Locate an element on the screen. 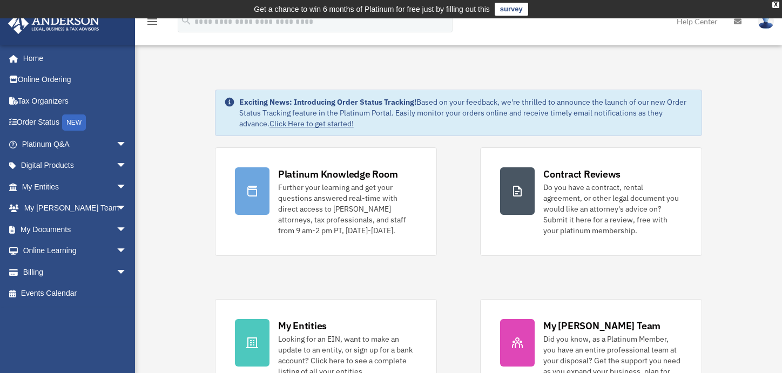 The image size is (782, 373). a: Click Here to get started! is located at coordinates (312, 124).